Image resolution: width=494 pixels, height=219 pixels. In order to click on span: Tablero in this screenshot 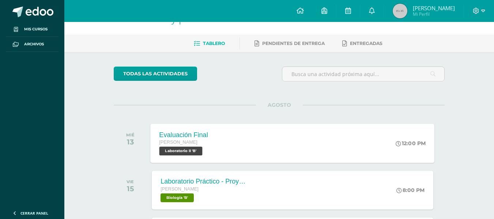, I will do `click(214, 43)`.